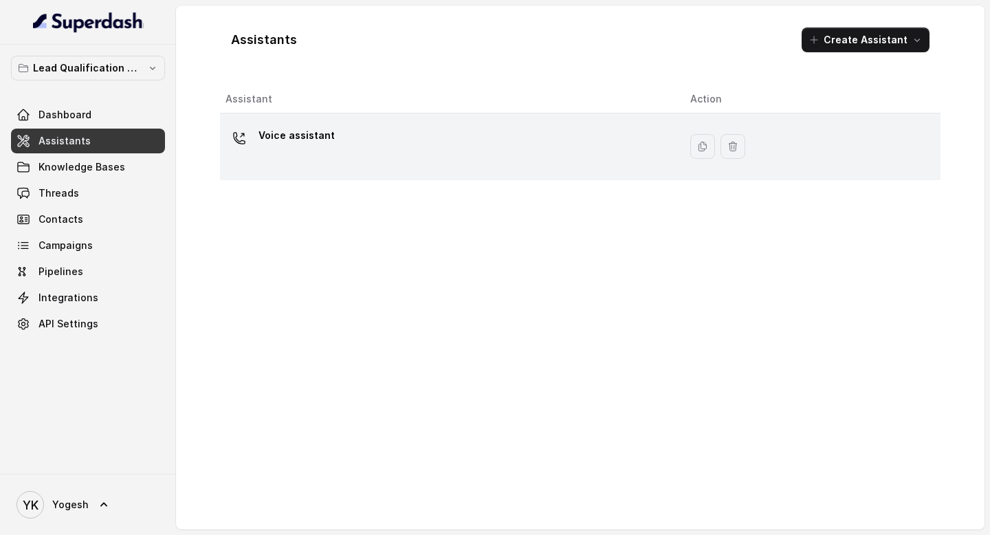 This screenshot has height=535, width=990. What do you see at coordinates (82, 167) in the screenshot?
I see `span: Knowledge Bases` at bounding box center [82, 167].